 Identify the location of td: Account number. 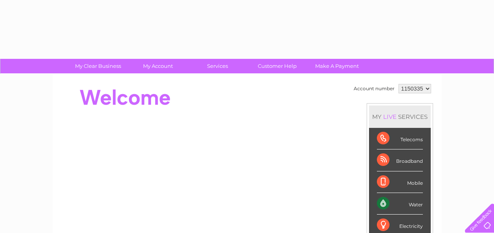
(374, 89).